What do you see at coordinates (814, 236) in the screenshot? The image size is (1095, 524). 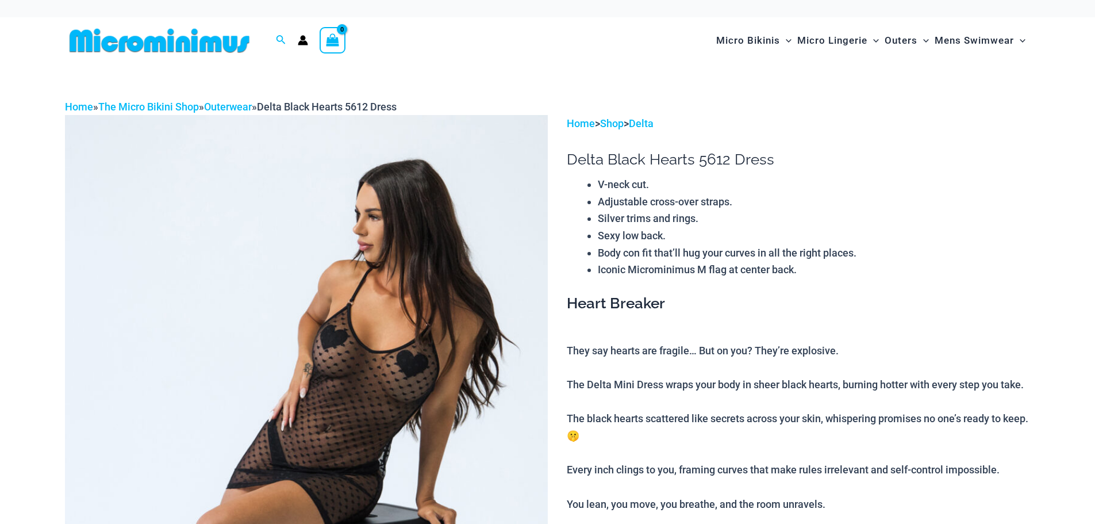 I see `li: Sexy low back.` at bounding box center [814, 236].